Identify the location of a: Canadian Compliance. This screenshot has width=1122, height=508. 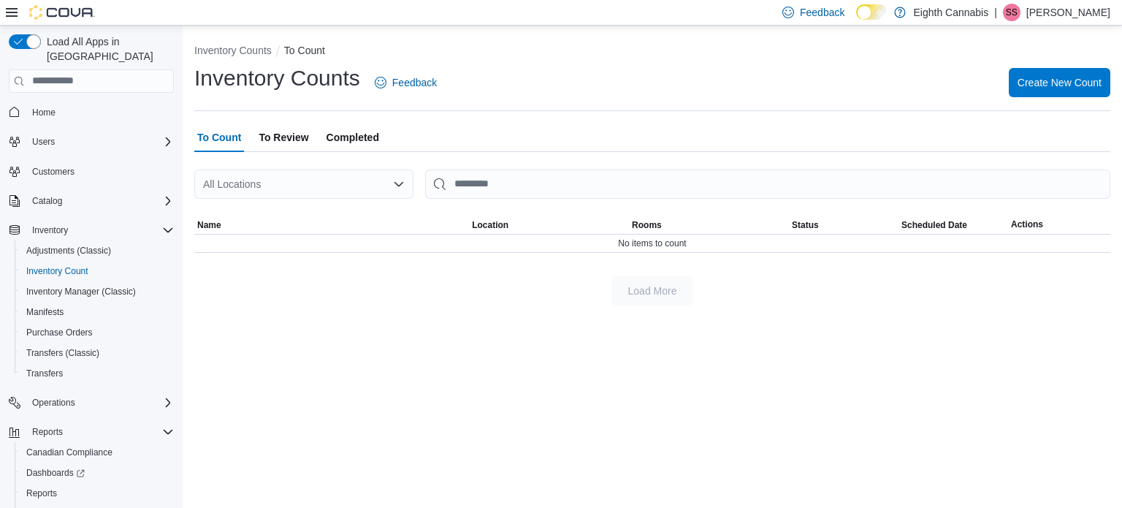
(69, 452).